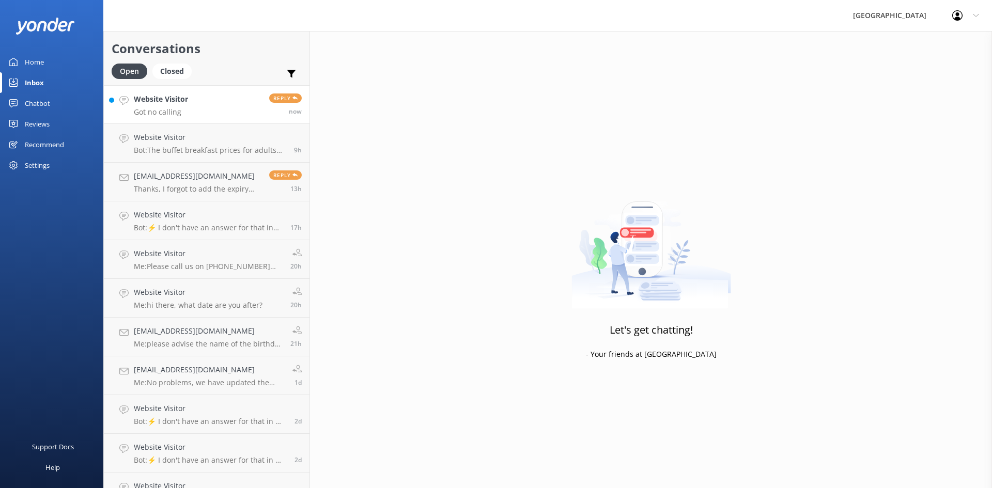 The image size is (992, 488). What do you see at coordinates (198, 305) in the screenshot?
I see `p: Me: hi there, what date are you after?` at bounding box center [198, 305].